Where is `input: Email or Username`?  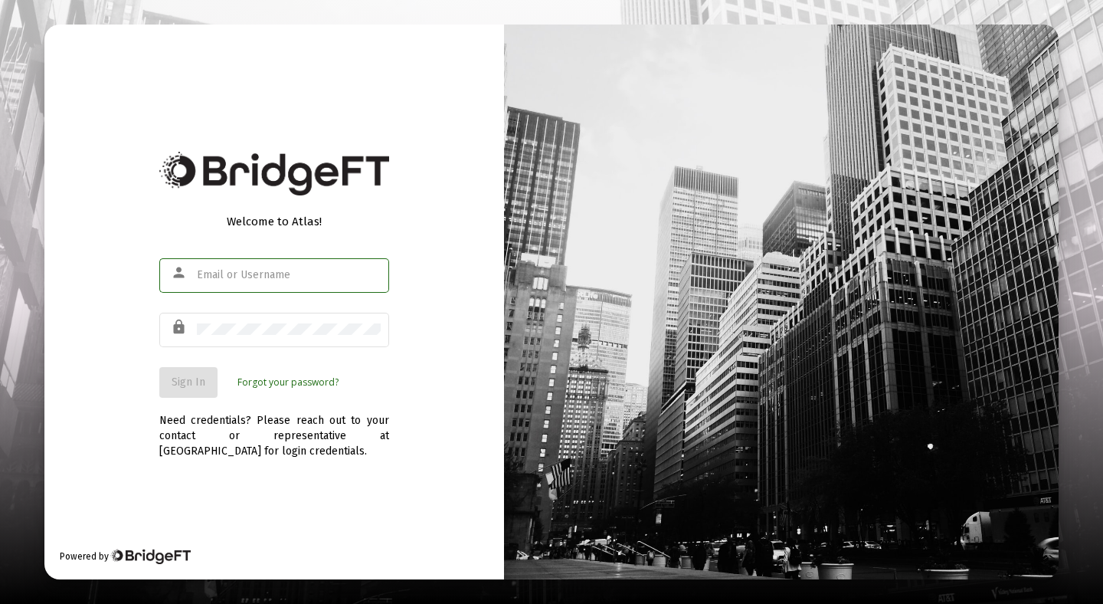 input: Email or Username is located at coordinates (289, 275).